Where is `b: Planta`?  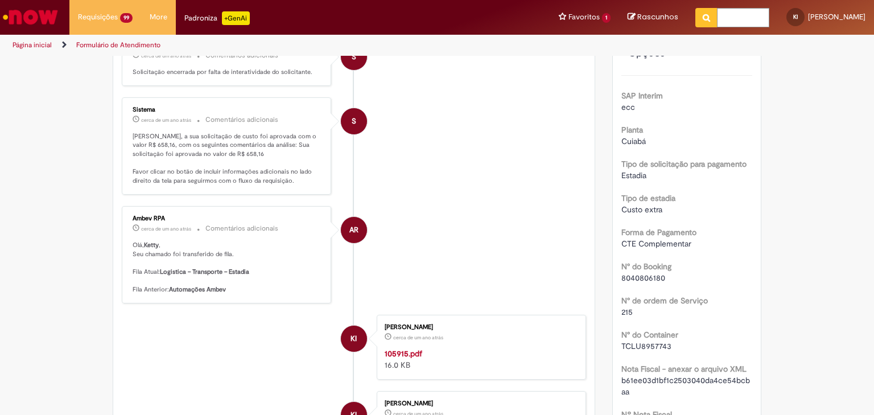 b: Planta is located at coordinates (632, 130).